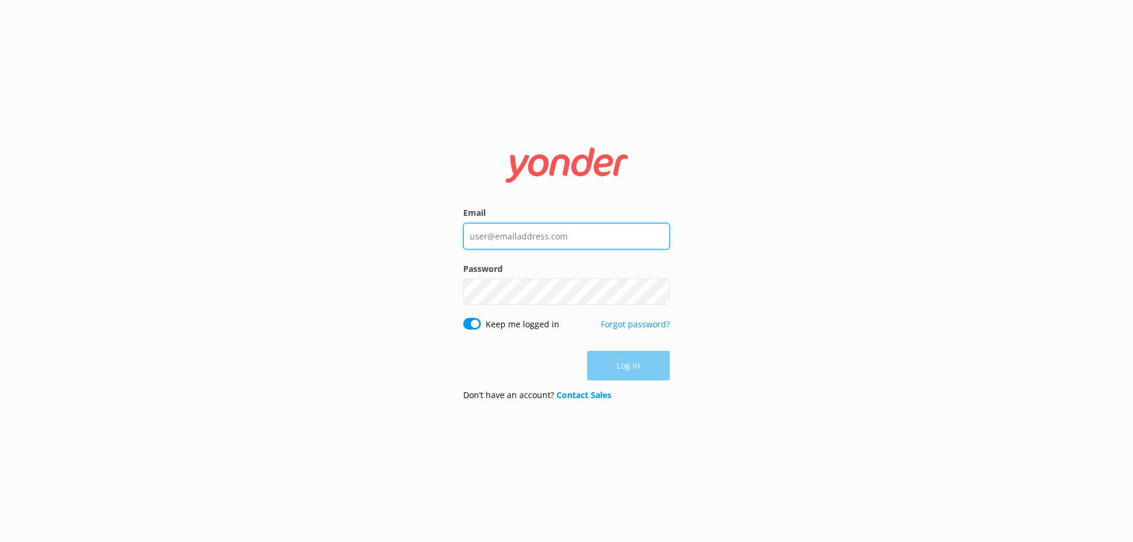 Image resolution: width=1133 pixels, height=542 pixels. What do you see at coordinates (522, 325) in the screenshot?
I see `label: Keep me logged in` at bounding box center [522, 325].